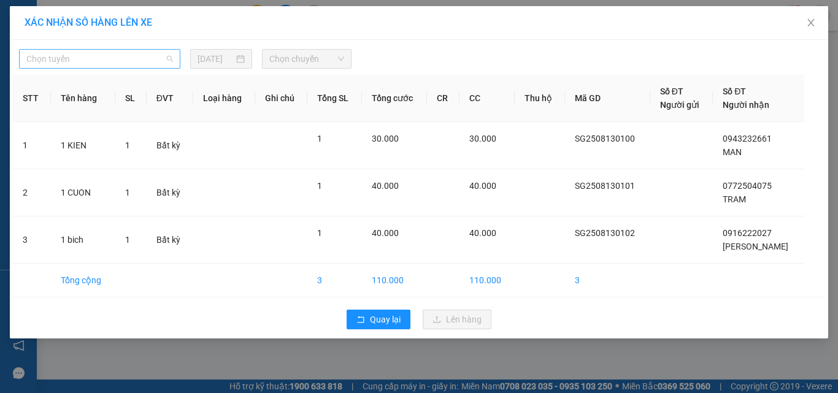 This screenshot has height=393, width=838. I want to click on span: Chọn tuyến, so click(99, 59).